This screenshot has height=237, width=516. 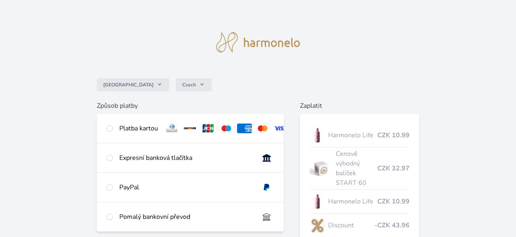 I want to click on img: paypal.svg, so click(x=267, y=187).